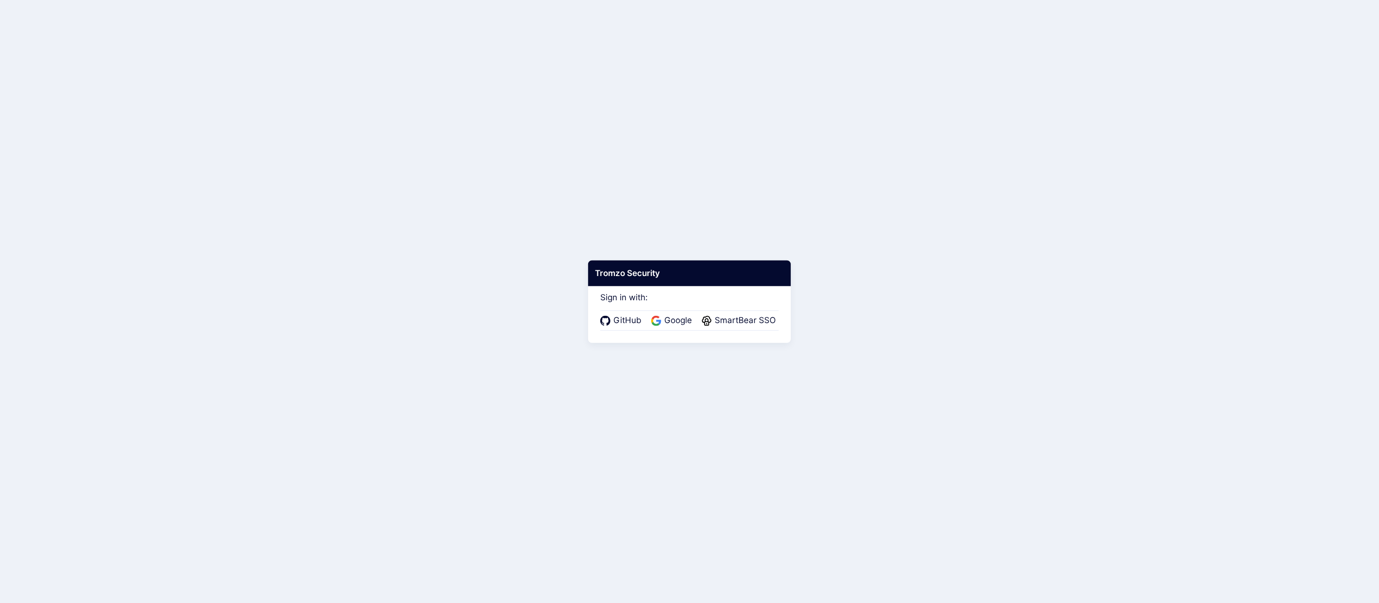  Describe the element at coordinates (673, 321) in the screenshot. I see `a: Google` at that location.